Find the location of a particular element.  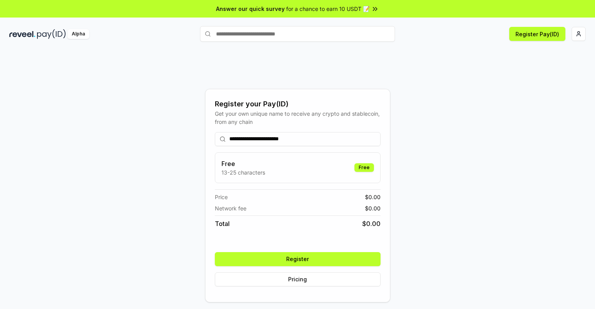

button: Register Pay(ID) is located at coordinates (537, 34).